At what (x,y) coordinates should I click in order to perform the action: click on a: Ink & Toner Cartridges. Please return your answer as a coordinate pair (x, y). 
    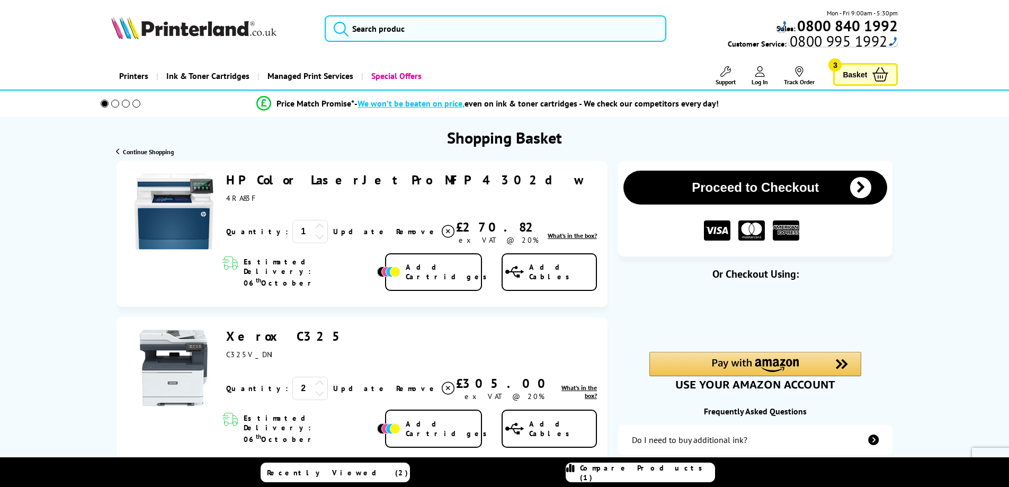
    Looking at the image, I should click on (207, 76).